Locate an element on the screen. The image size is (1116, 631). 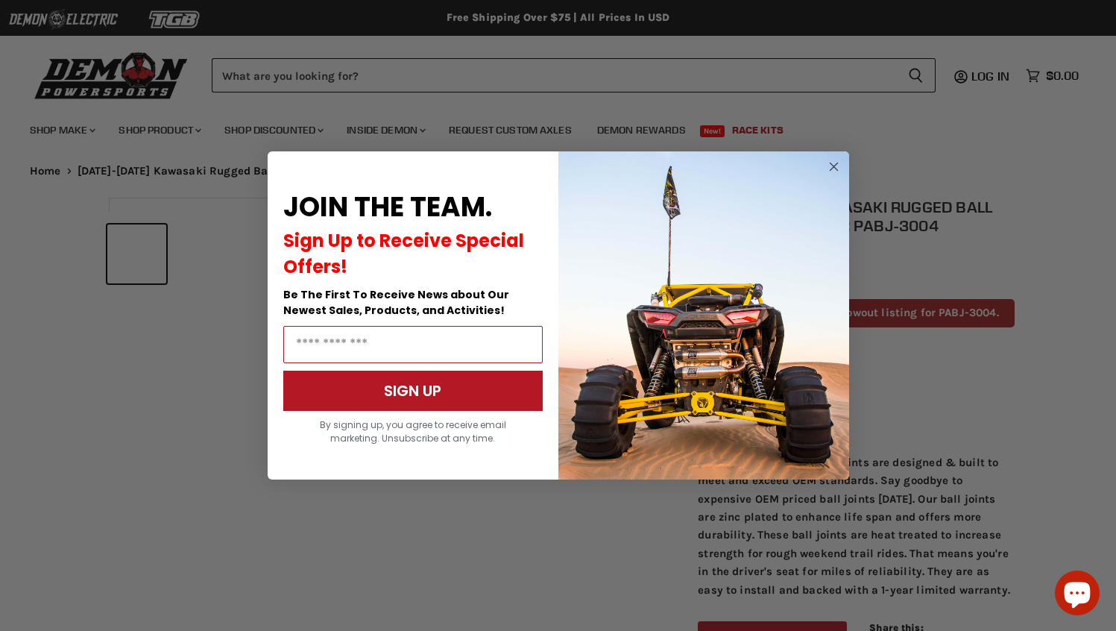
img: a9095488-b6e7-41ba-879d-588abfab540b.jpeg is located at coordinates (704, 315).